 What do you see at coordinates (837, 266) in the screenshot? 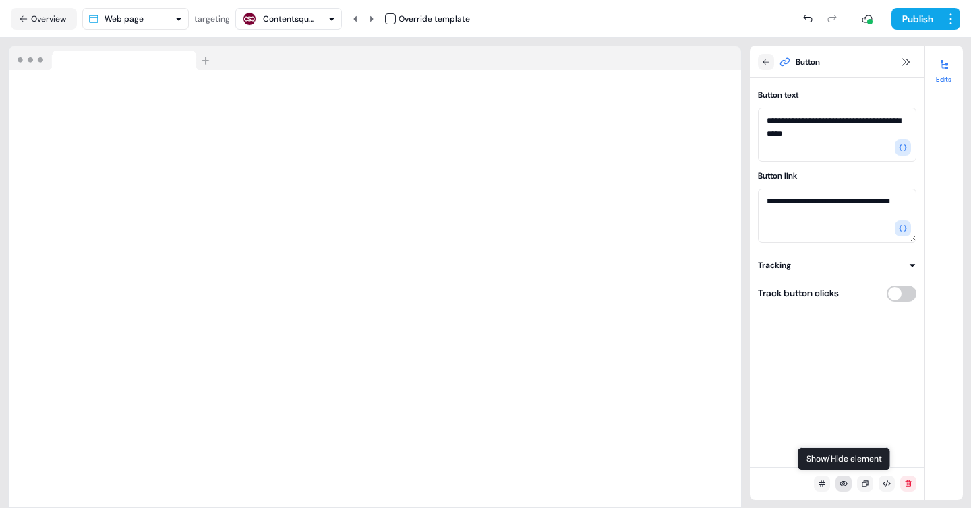
I see `button: Tracking` at bounding box center [837, 266].